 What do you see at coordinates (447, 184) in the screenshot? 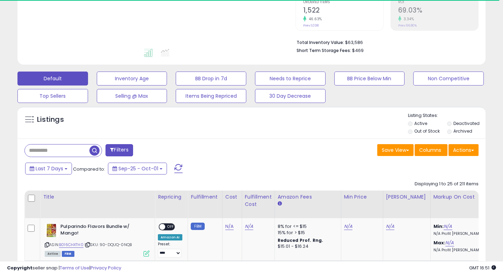
I see `div: Displaying 1 to 25 of 211 items` at bounding box center [447, 184].